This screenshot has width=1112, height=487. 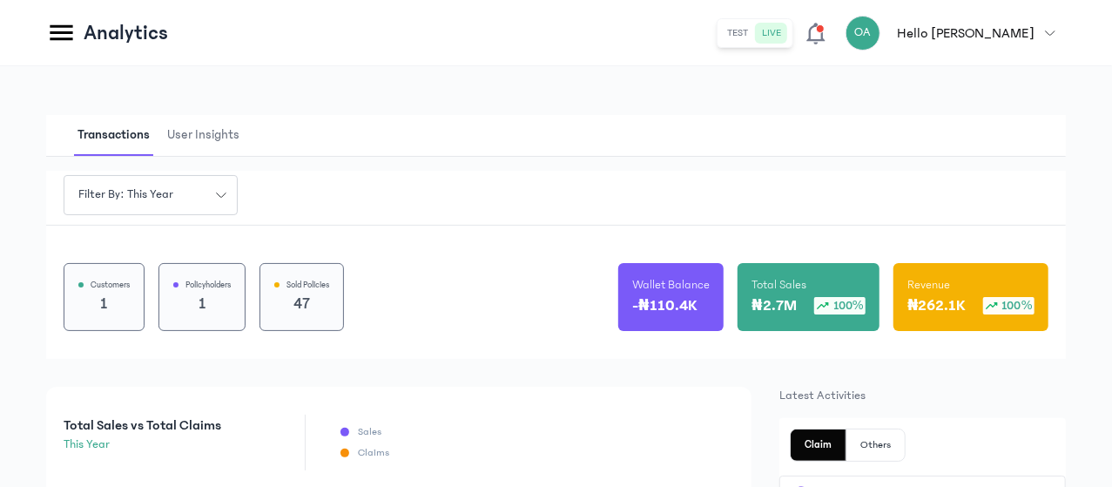 I want to click on p: Latest Activities, so click(x=922, y=395).